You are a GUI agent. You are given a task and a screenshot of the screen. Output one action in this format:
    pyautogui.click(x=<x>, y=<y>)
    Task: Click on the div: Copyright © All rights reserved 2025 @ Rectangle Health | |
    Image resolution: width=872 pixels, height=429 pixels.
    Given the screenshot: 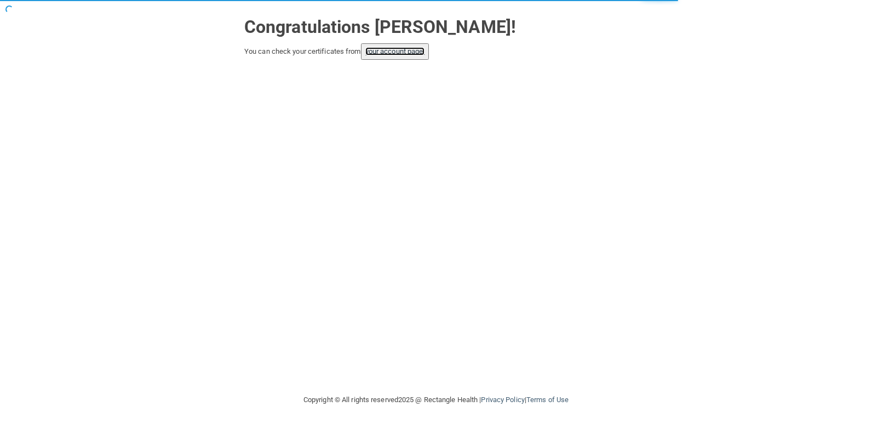 What is the action you would take?
    pyautogui.click(x=436, y=399)
    